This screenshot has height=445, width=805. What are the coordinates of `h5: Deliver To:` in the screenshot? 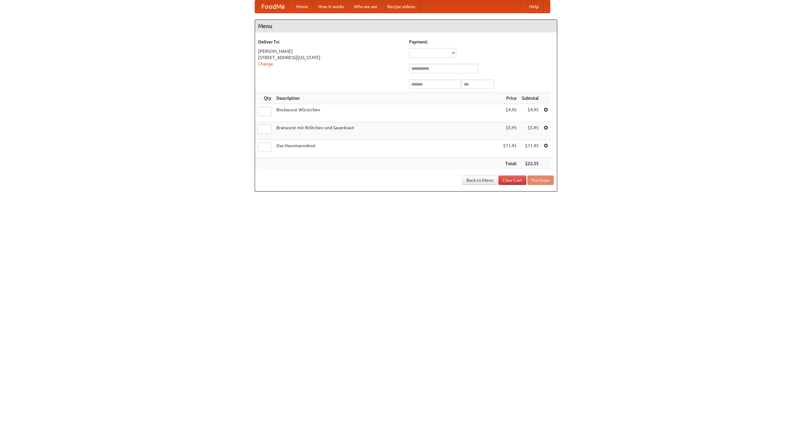 It's located at (331, 42).